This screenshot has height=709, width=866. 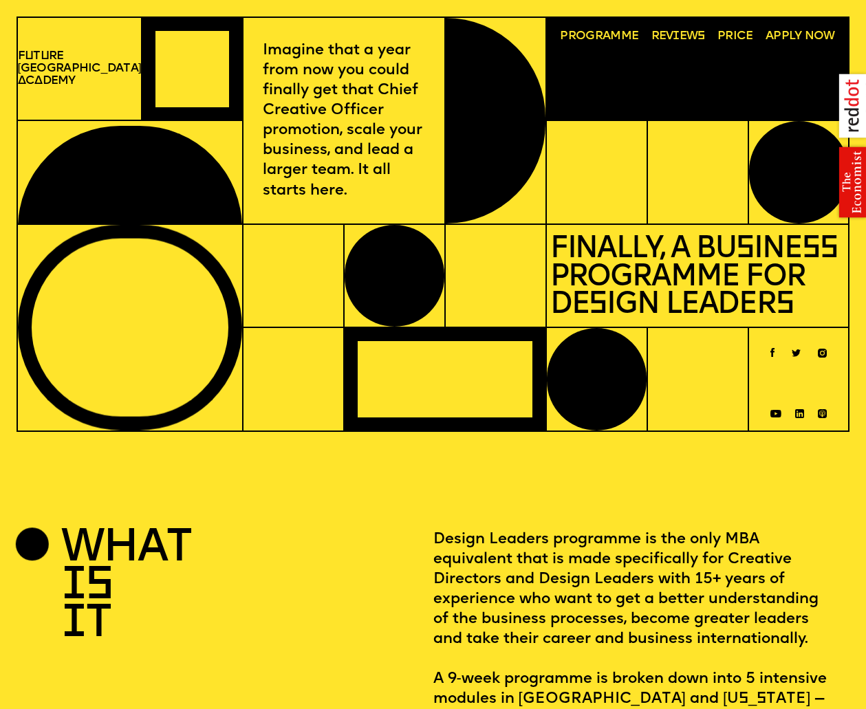 What do you see at coordinates (822, 349) in the screenshot?
I see `a: Instagram` at bounding box center [822, 349].